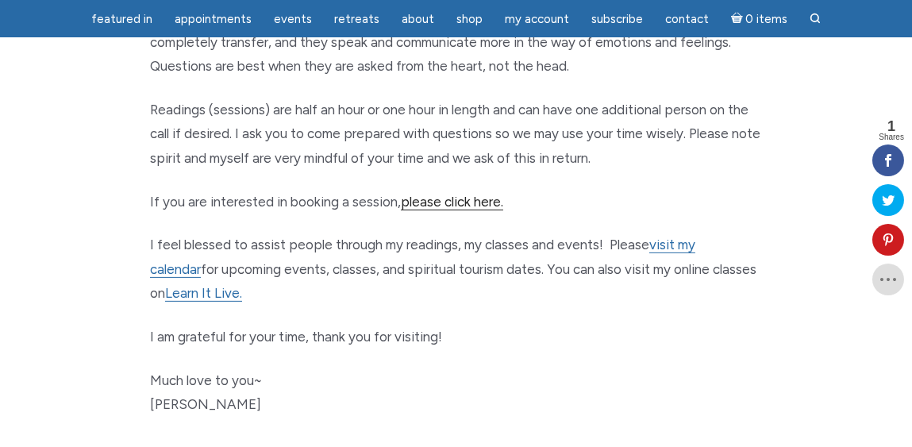 This screenshot has width=912, height=447. I want to click on span: 0 items, so click(766, 19).